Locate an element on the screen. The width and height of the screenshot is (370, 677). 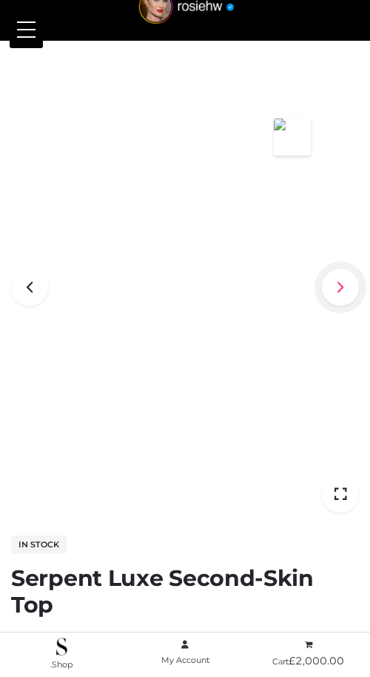
img: .Shop is located at coordinates (61, 646).